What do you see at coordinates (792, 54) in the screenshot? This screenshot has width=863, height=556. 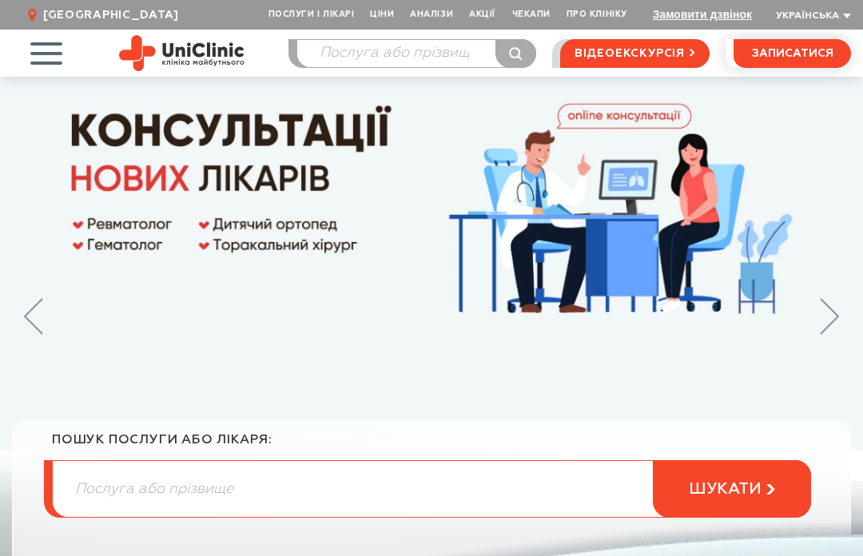 I see `button: записатися` at bounding box center [792, 54].